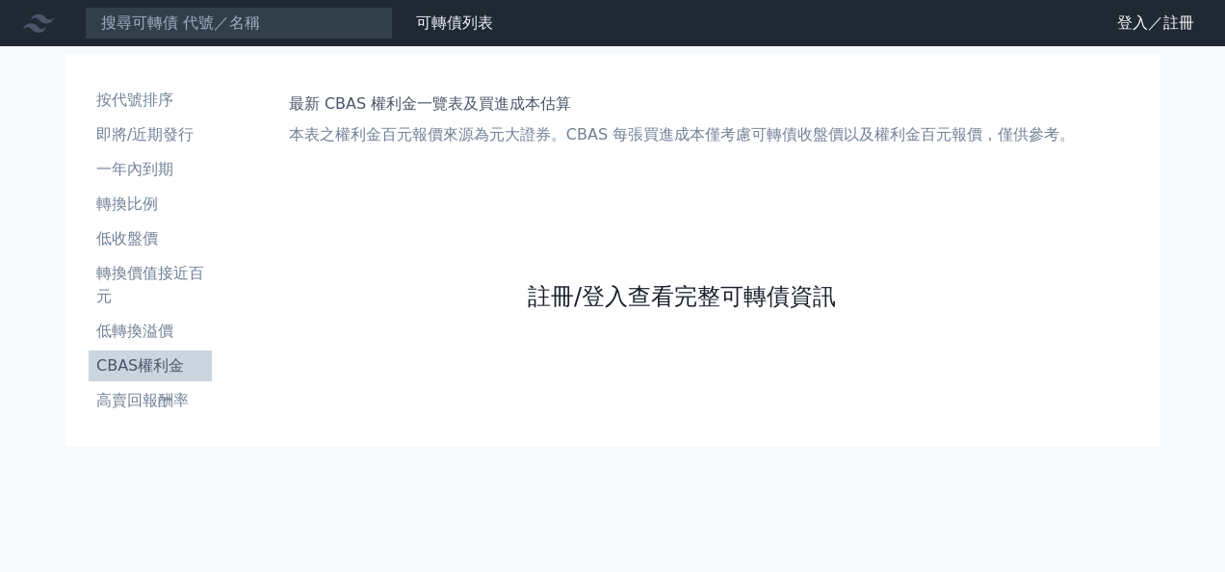  What do you see at coordinates (682, 297) in the screenshot?
I see `a: 註冊/登入查看完整可轉債資訊` at bounding box center [682, 297].